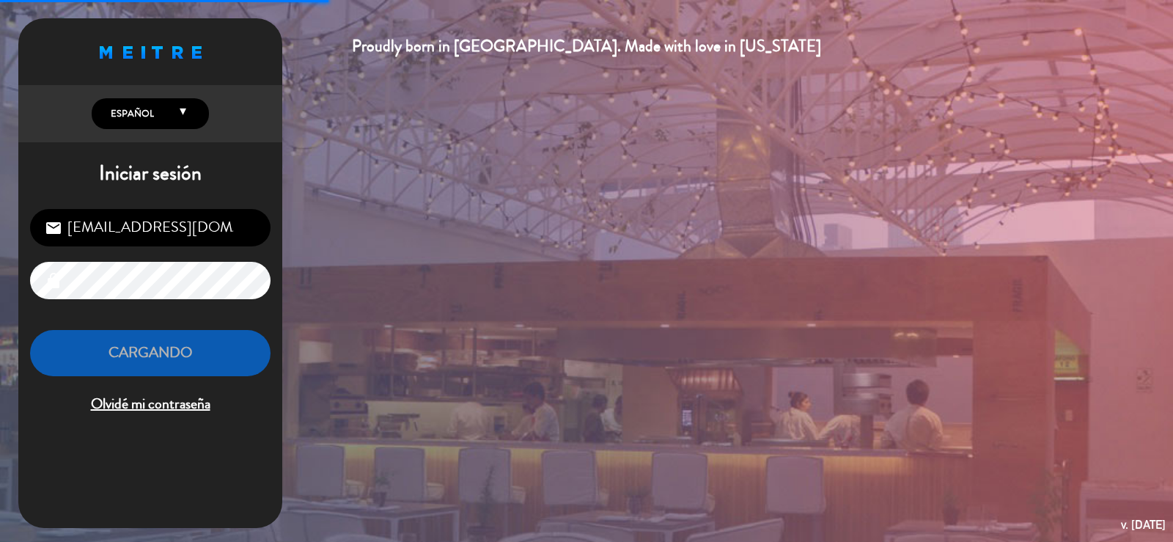  Describe the element at coordinates (54, 281) in the screenshot. I see `i: lock` at that location.